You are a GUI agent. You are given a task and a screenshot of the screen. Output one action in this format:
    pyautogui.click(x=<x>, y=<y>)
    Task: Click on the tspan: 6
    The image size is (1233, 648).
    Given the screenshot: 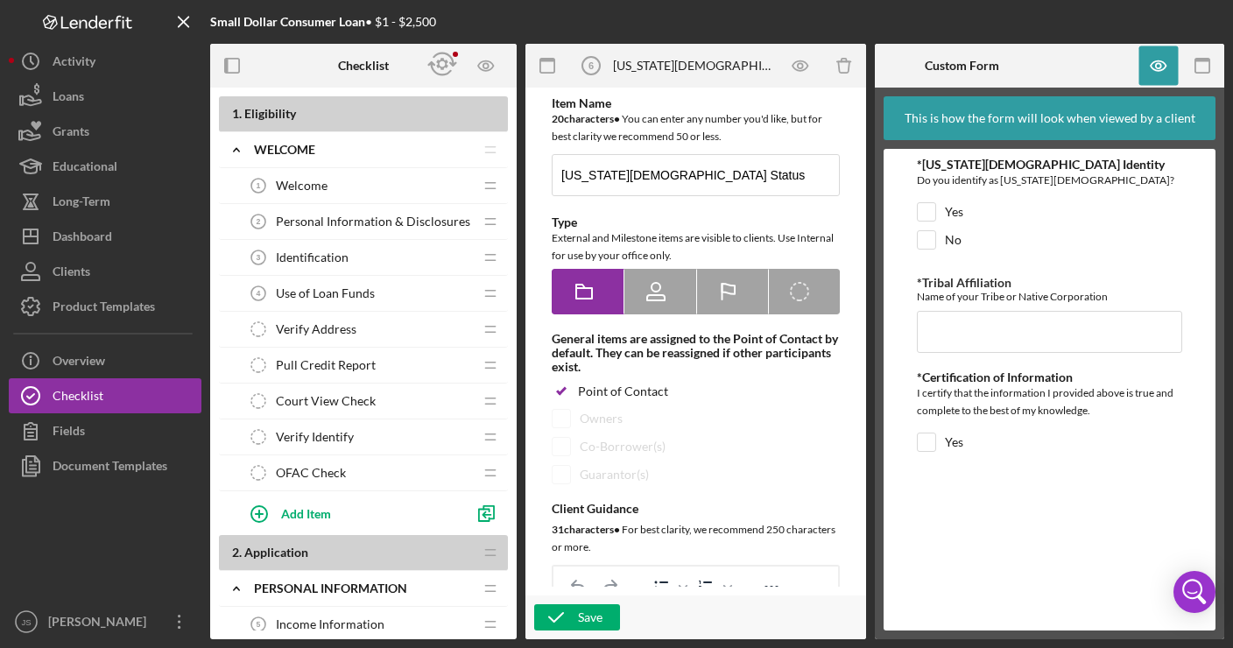 What is the action you would take?
    pyautogui.click(x=591, y=66)
    